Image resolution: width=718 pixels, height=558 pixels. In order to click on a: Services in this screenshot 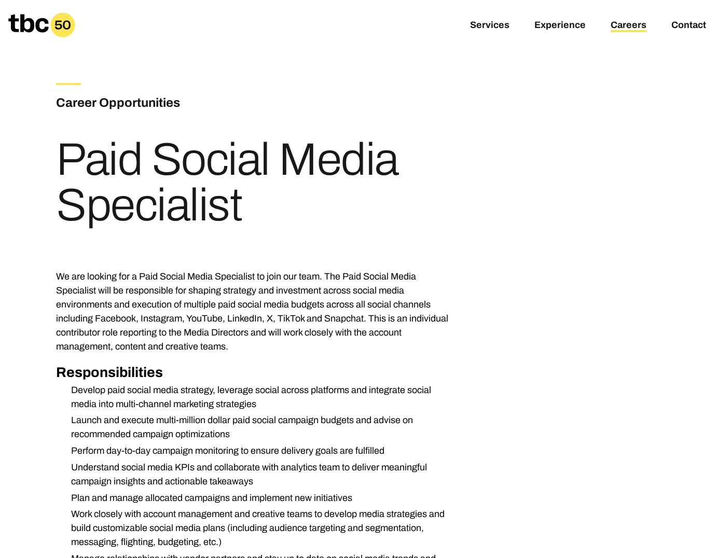, I will do `click(489, 26)`.